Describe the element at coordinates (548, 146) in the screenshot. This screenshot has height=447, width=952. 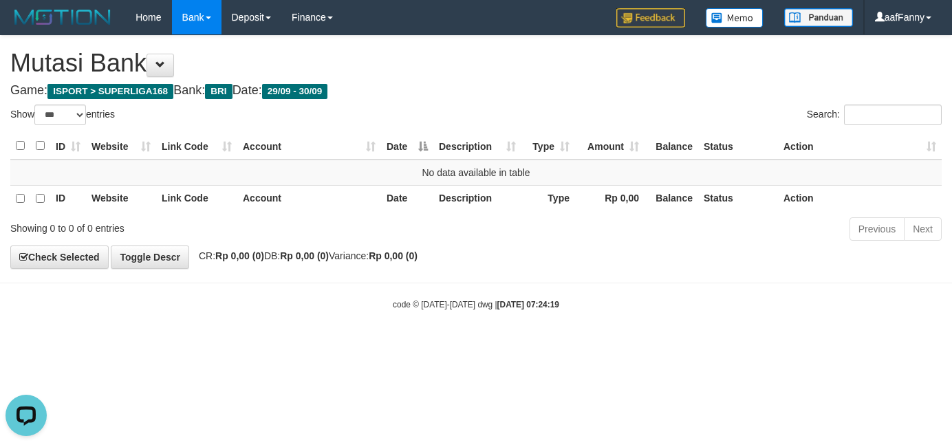
I see `th: Type: activate to sort column ascending` at that location.